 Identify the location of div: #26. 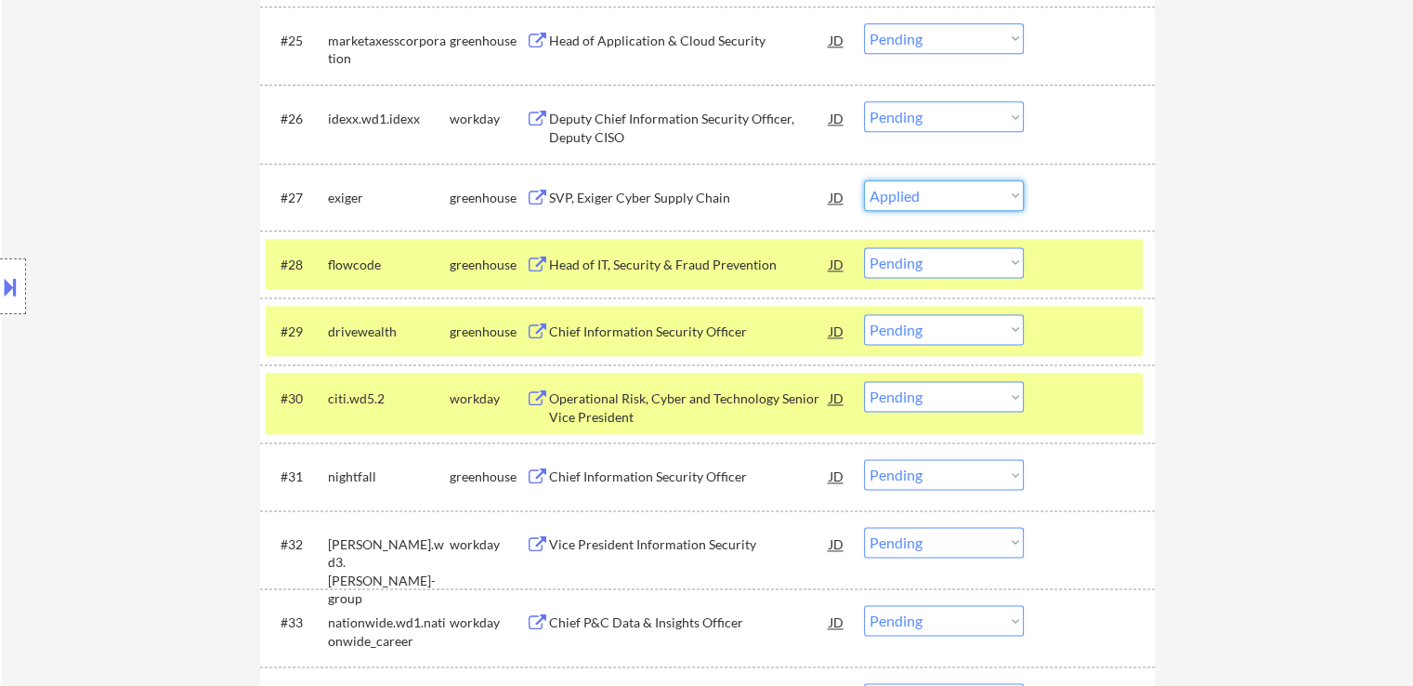
(296, 119).